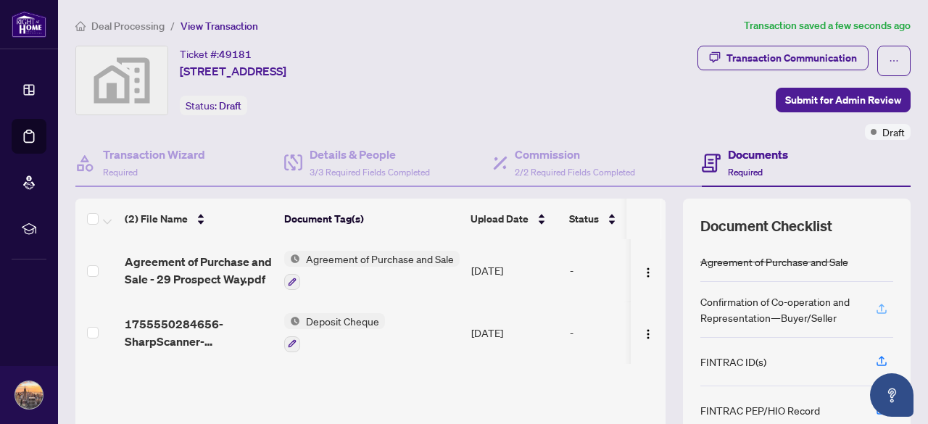 Image resolution: width=928 pixels, height=424 pixels. What do you see at coordinates (235, 54) in the screenshot?
I see `span: 49181` at bounding box center [235, 54].